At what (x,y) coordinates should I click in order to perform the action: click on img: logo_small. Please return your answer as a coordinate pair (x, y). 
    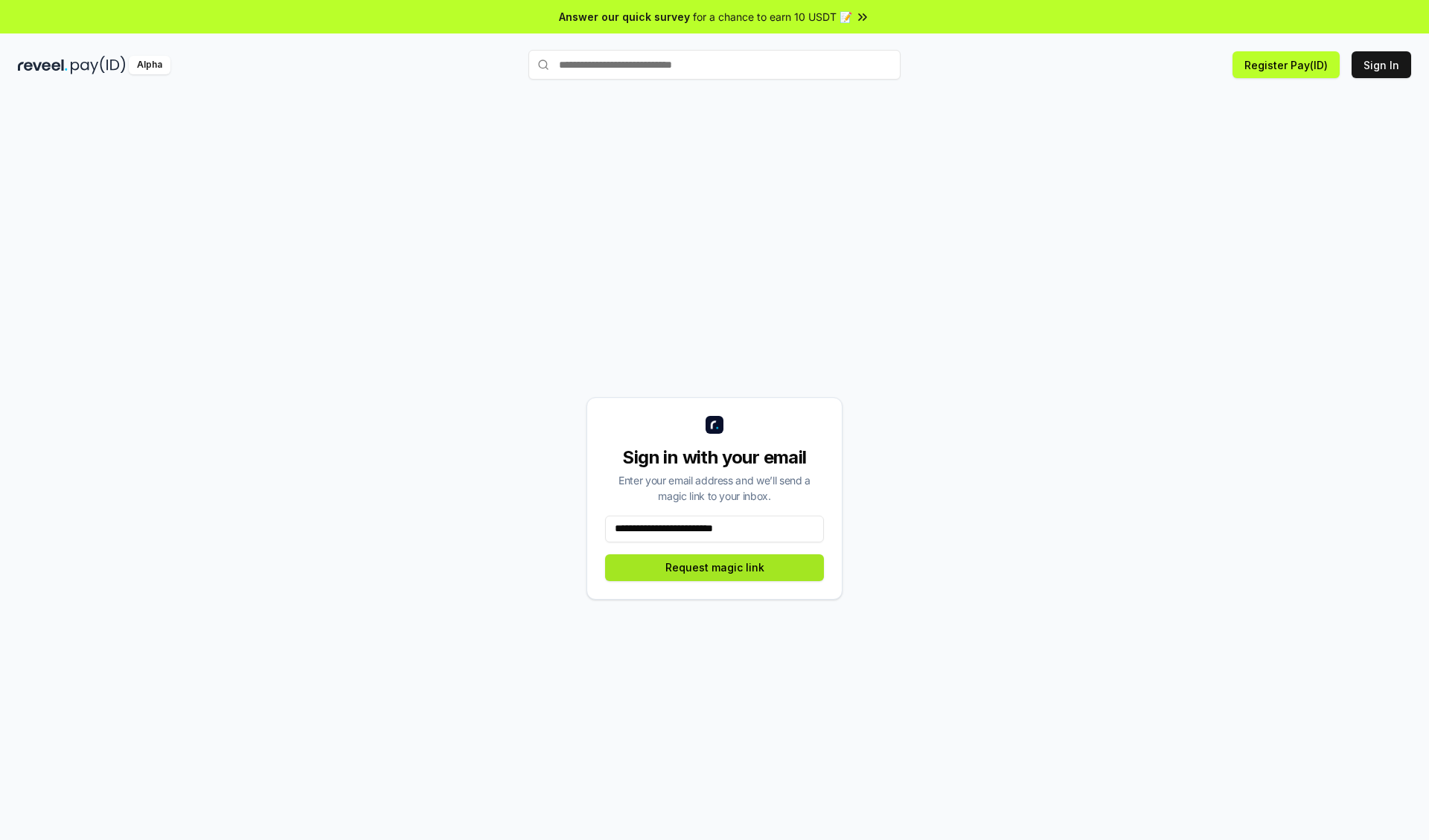
    Looking at the image, I should click on (714, 425).